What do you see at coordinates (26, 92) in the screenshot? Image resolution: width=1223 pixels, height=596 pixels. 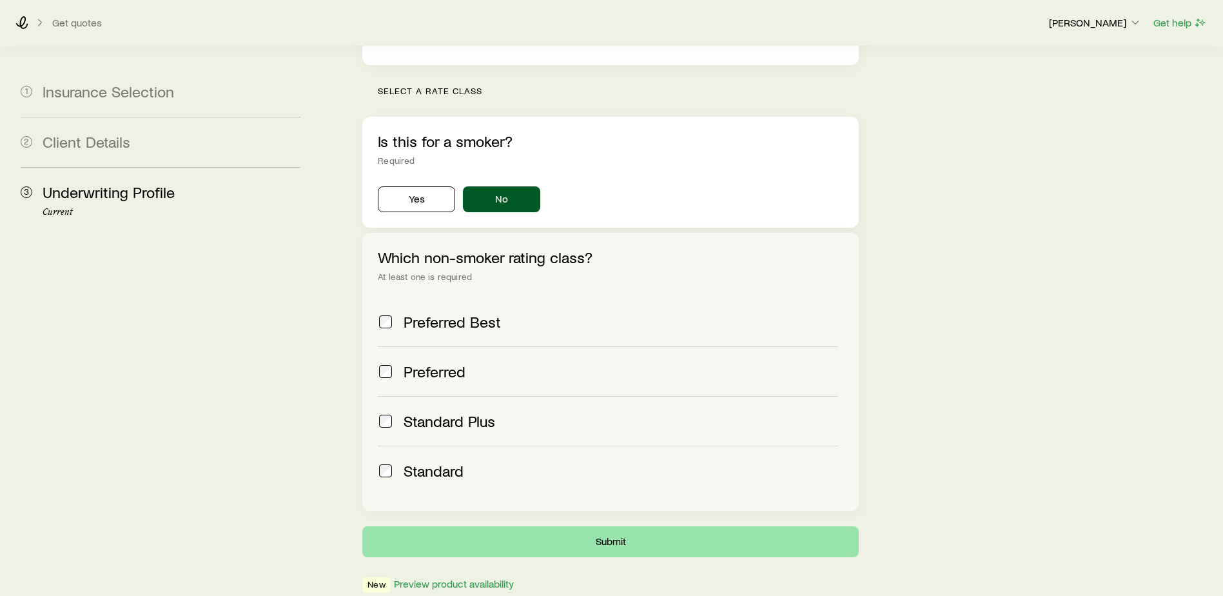 I see `span: 1` at bounding box center [26, 92].